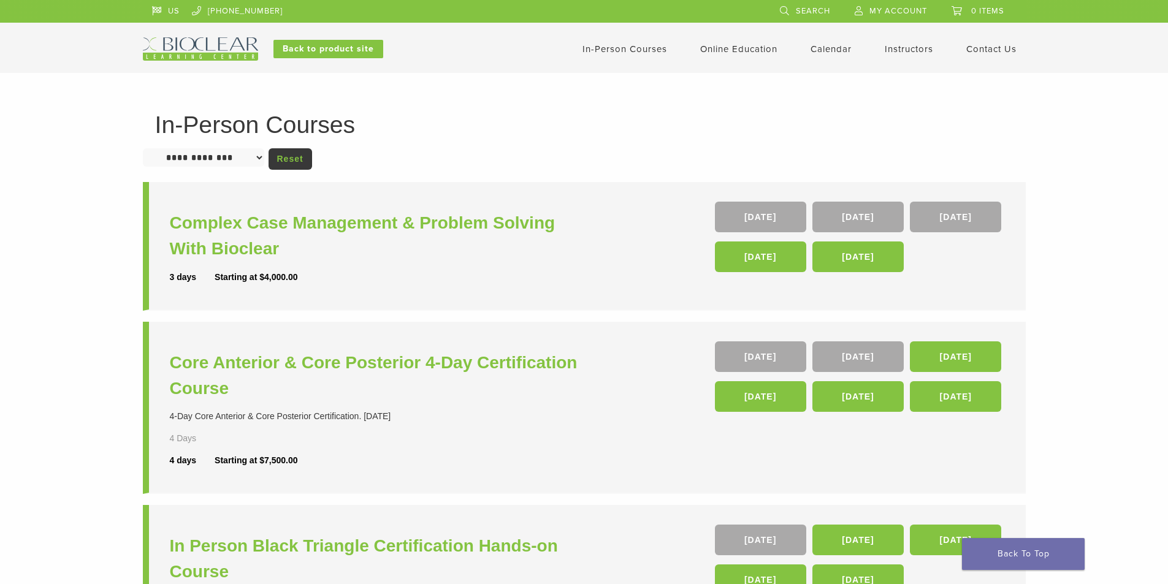 This screenshot has width=1168, height=584. I want to click on span: My Account, so click(898, 11).